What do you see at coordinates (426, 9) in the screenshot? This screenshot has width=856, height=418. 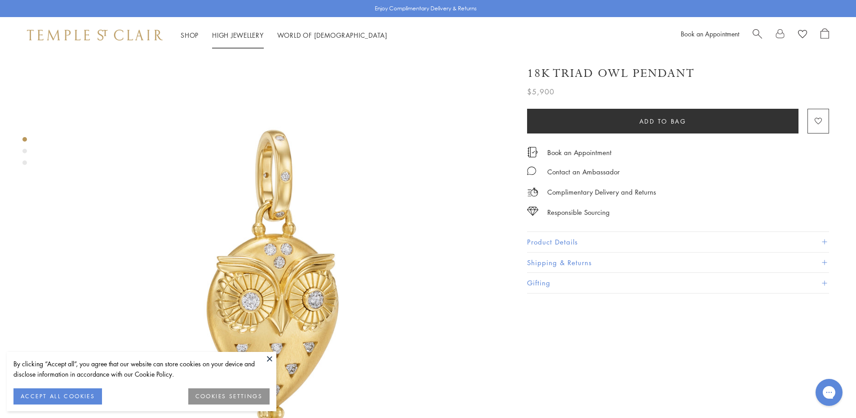 I see `p: Enjoy Complimentary Delivery & Returns` at bounding box center [426, 9].